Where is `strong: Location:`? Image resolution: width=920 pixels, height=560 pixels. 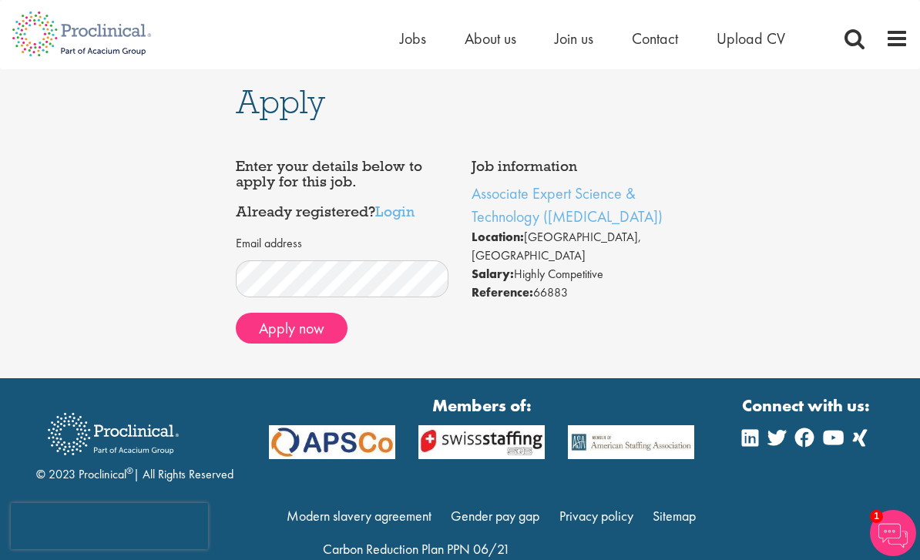
strong: Location: is located at coordinates (498, 237).